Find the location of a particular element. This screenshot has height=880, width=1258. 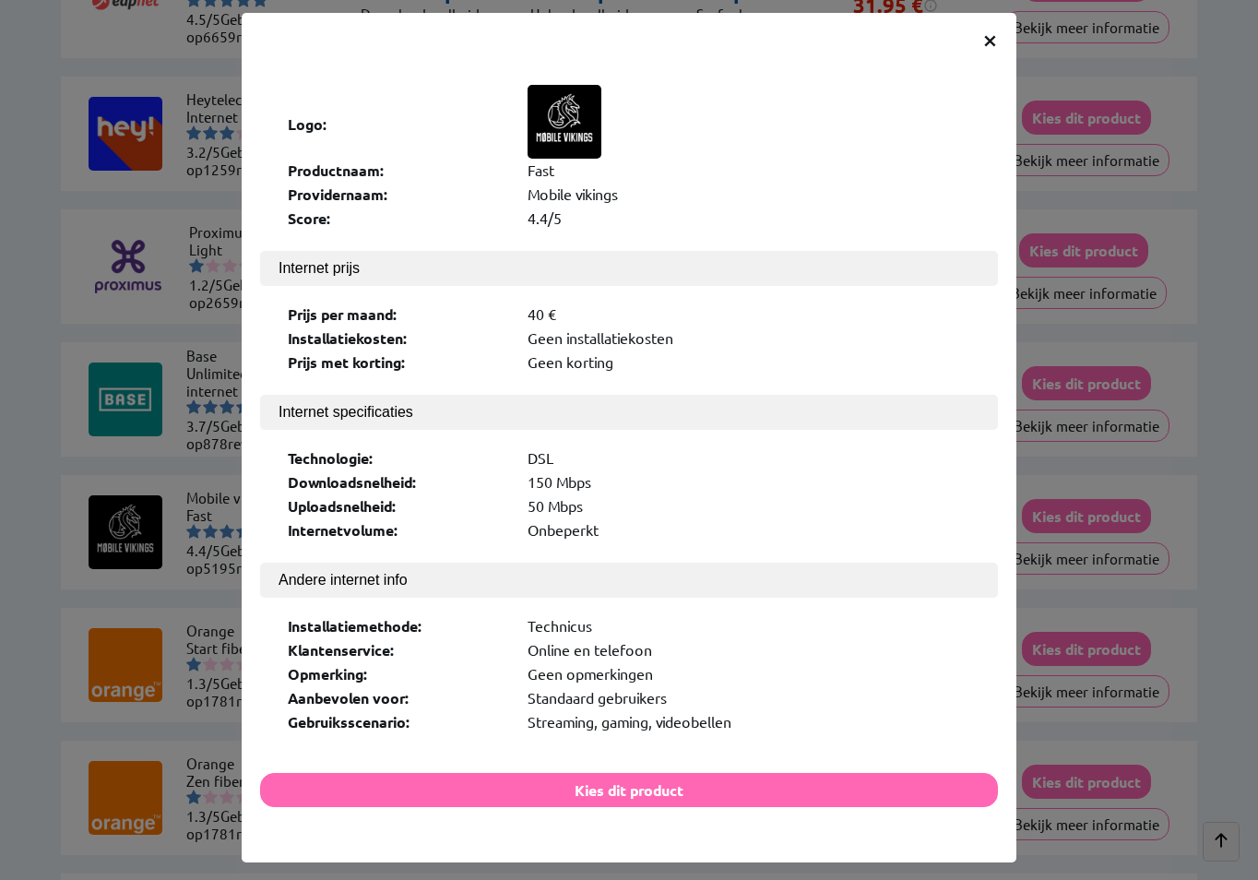

div: Aanbevolen voor: is located at coordinates (399, 697).